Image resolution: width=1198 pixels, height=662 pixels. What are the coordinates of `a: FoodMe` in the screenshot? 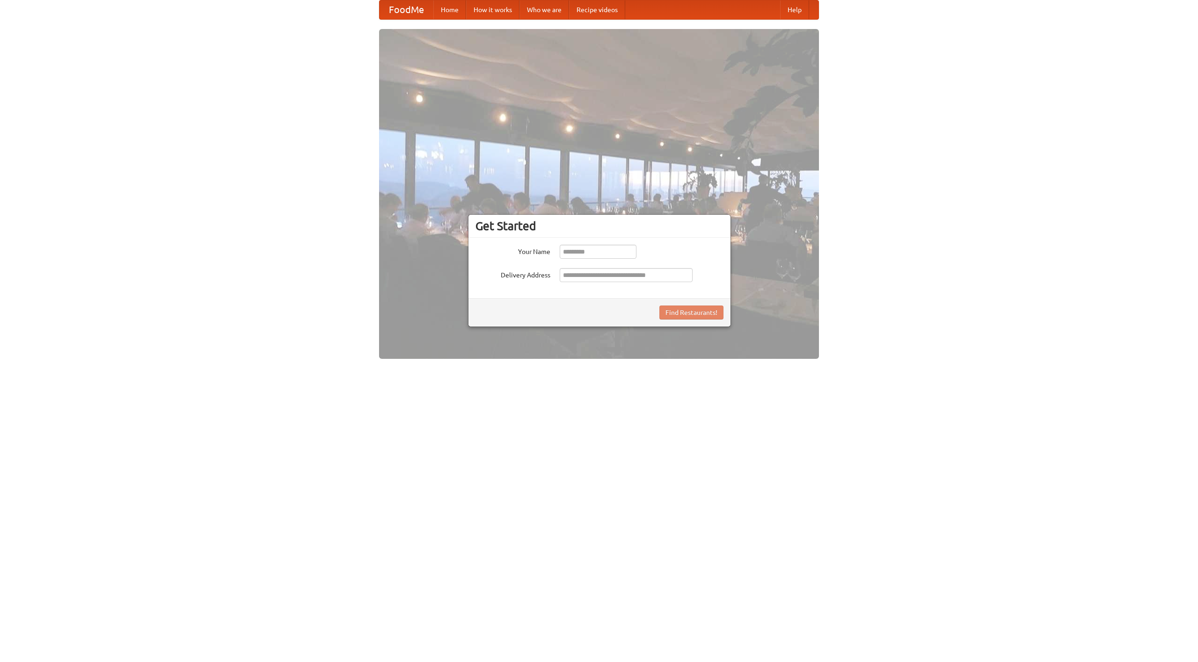 It's located at (406, 10).